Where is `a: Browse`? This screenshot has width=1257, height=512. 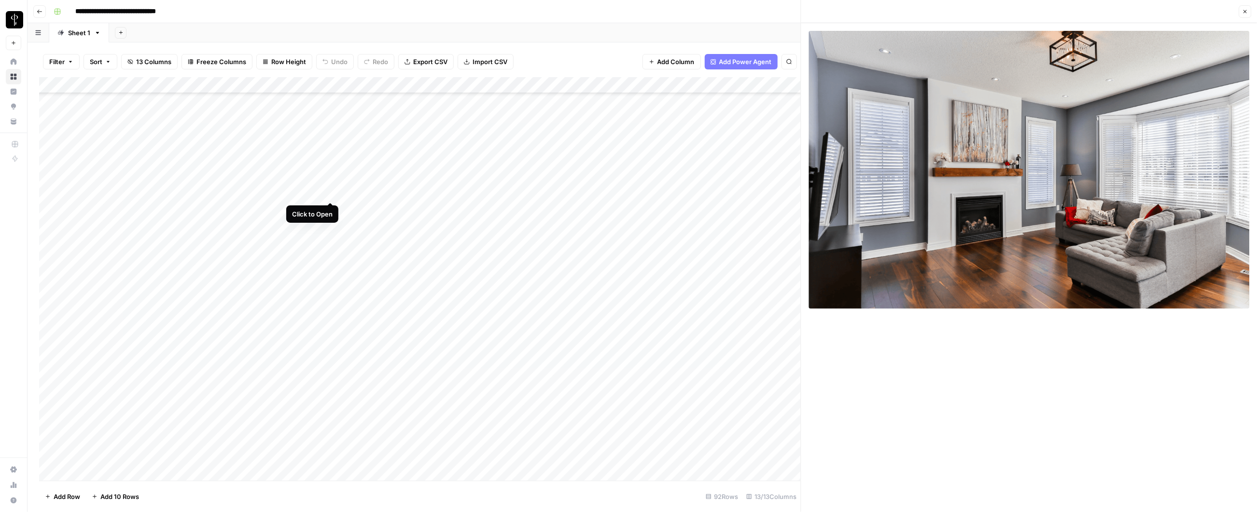 a: Browse is located at coordinates (14, 77).